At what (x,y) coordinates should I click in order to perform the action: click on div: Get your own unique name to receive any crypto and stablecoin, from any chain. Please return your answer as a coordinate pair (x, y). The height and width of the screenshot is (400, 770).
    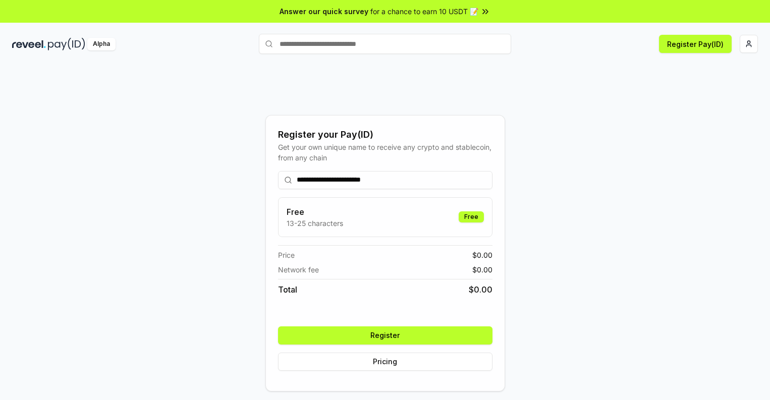
    Looking at the image, I should click on (385, 152).